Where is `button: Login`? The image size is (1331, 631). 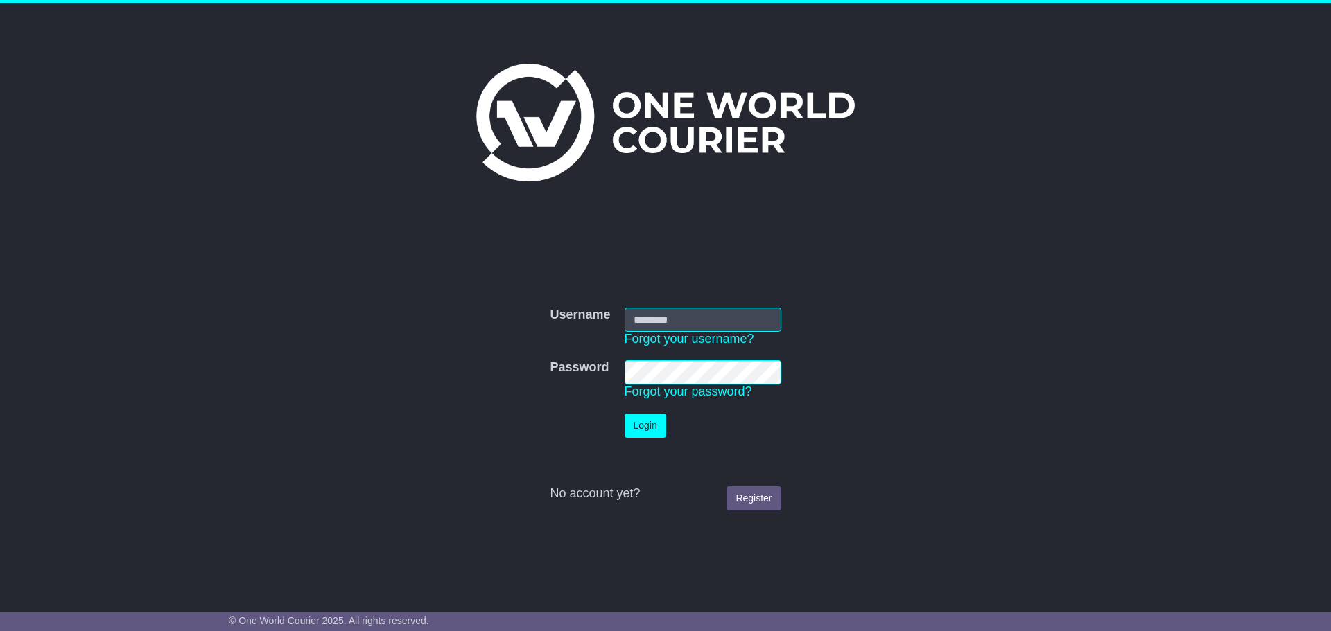 button: Login is located at coordinates (645, 425).